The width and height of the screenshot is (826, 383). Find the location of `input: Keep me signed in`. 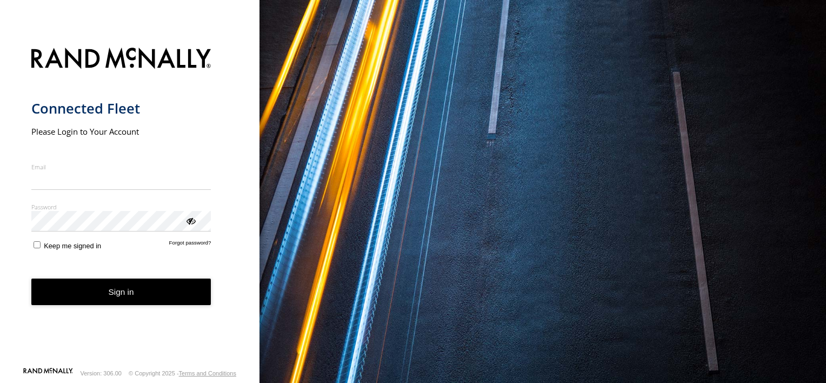

input: Keep me signed in is located at coordinates (37, 244).